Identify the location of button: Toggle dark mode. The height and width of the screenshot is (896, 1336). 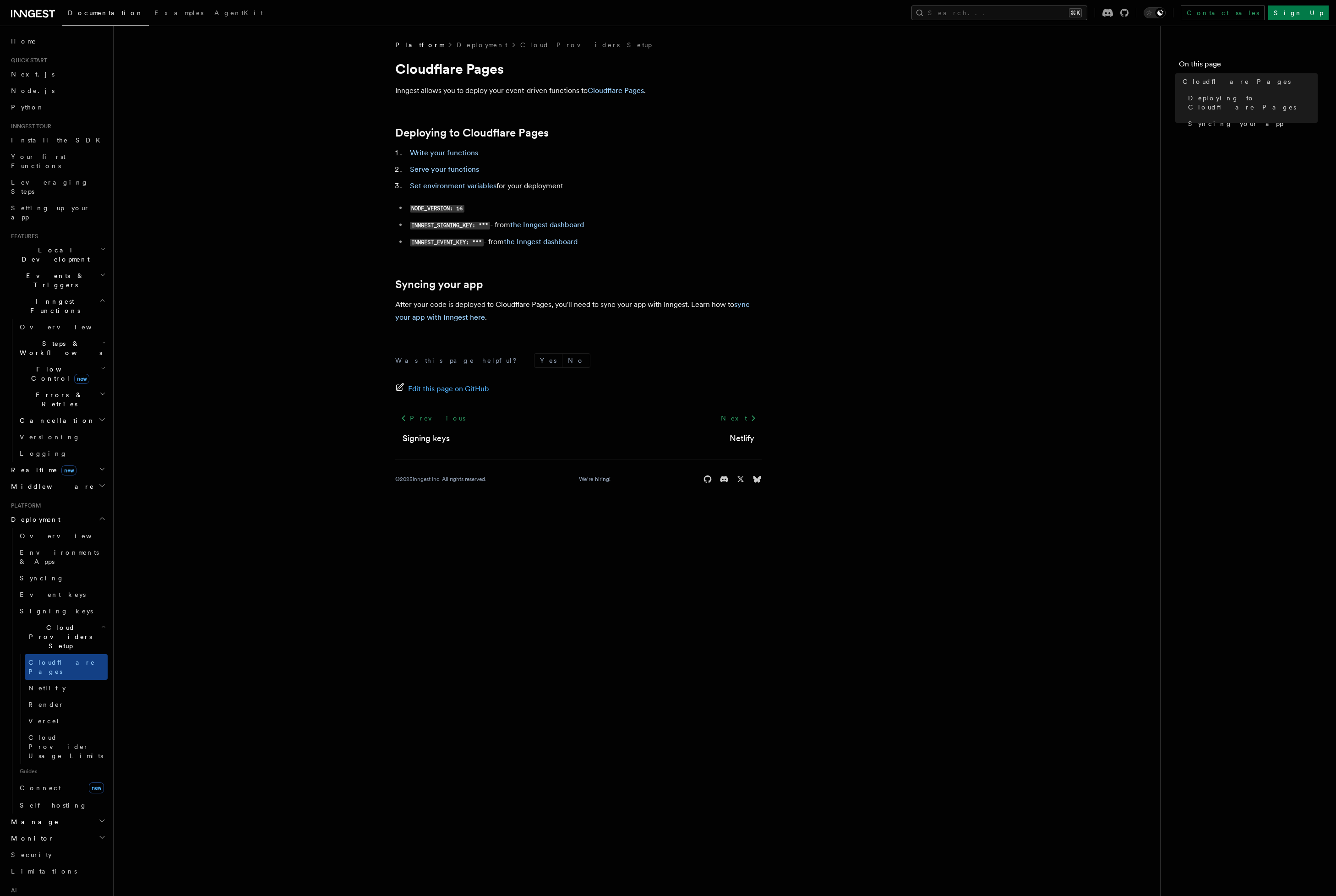
(1155, 13).